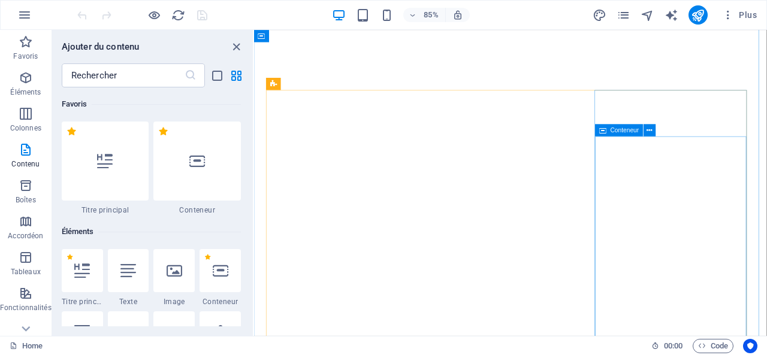 This screenshot has width=767, height=355. I want to click on h6: Ajouter du contenu, so click(101, 47).